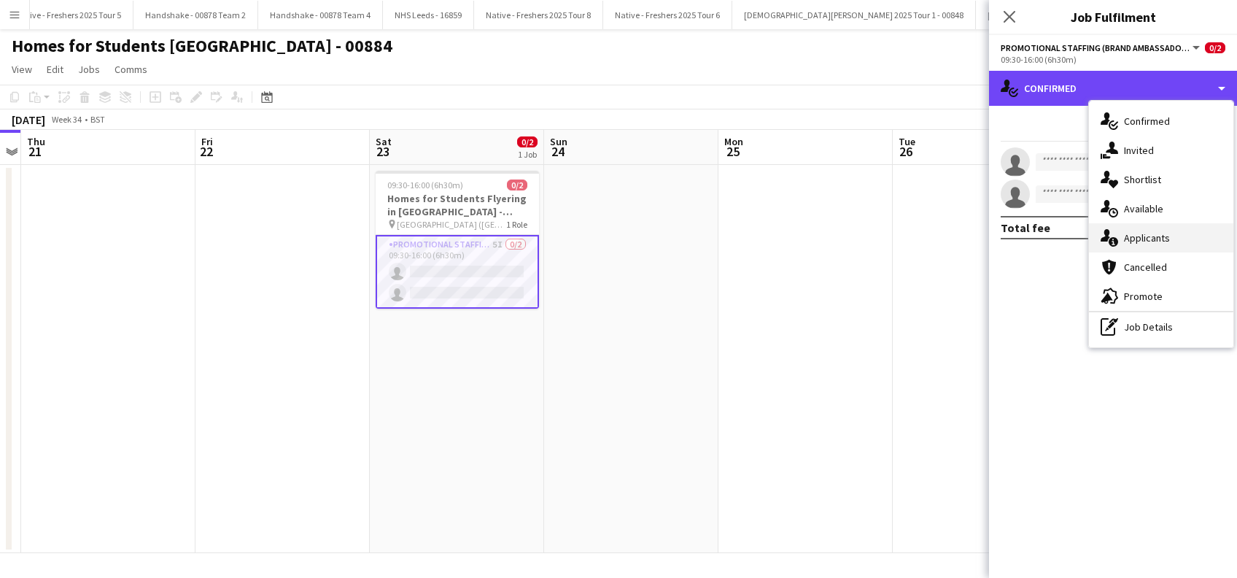 The image size is (1237, 578). I want to click on span: Comms, so click(131, 69).